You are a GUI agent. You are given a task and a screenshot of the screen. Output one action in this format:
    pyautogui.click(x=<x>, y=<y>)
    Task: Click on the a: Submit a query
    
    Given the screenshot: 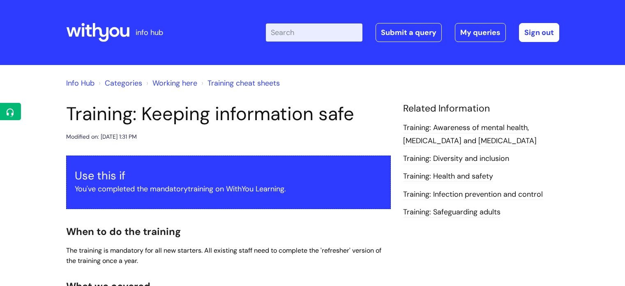 What is the action you would take?
    pyautogui.click(x=409, y=32)
    